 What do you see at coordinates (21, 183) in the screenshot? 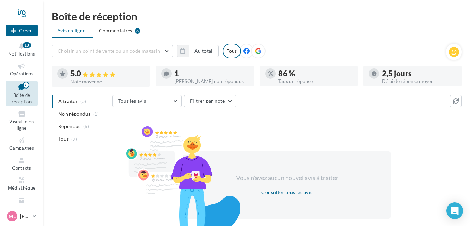
I see `a: Médiathèque` at bounding box center [21, 183].